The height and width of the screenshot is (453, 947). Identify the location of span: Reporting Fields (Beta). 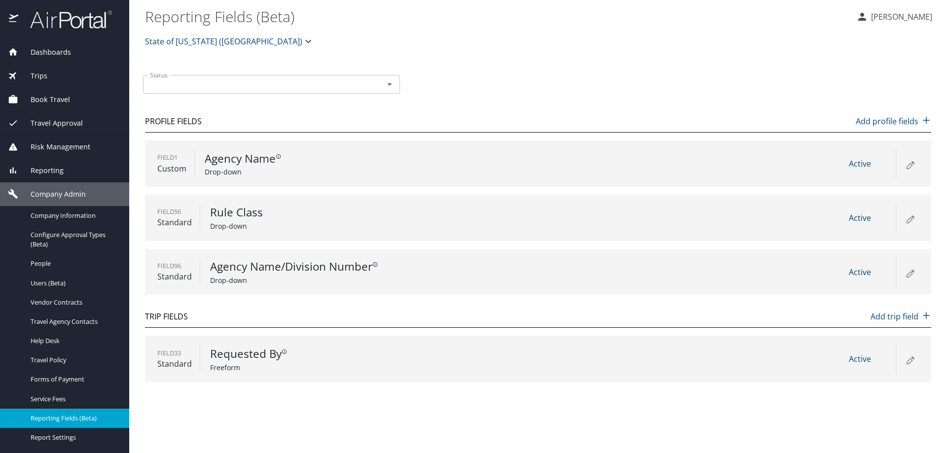
(74, 418).